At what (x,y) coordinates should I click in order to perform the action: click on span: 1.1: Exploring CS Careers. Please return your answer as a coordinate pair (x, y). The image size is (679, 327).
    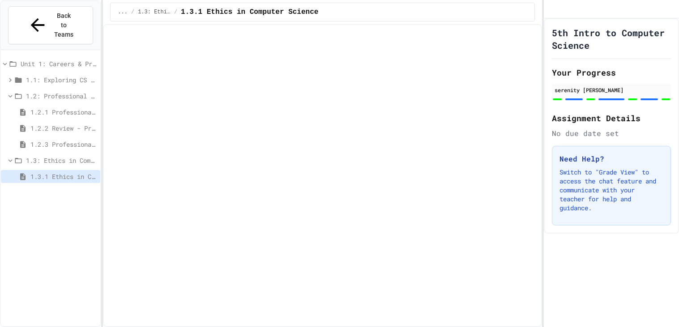
    Looking at the image, I should click on (61, 80).